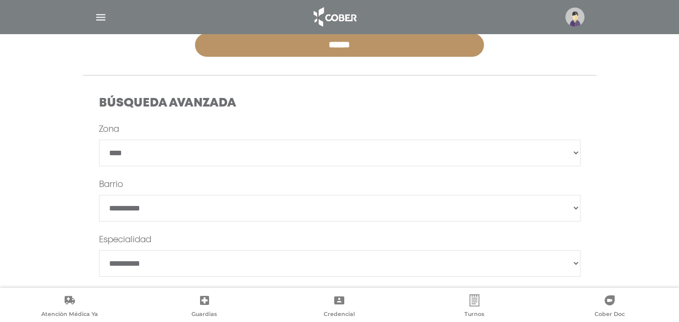  Describe the element at coordinates (101, 17) in the screenshot. I see `img: Cober_menu-lines-white.svg` at that location.